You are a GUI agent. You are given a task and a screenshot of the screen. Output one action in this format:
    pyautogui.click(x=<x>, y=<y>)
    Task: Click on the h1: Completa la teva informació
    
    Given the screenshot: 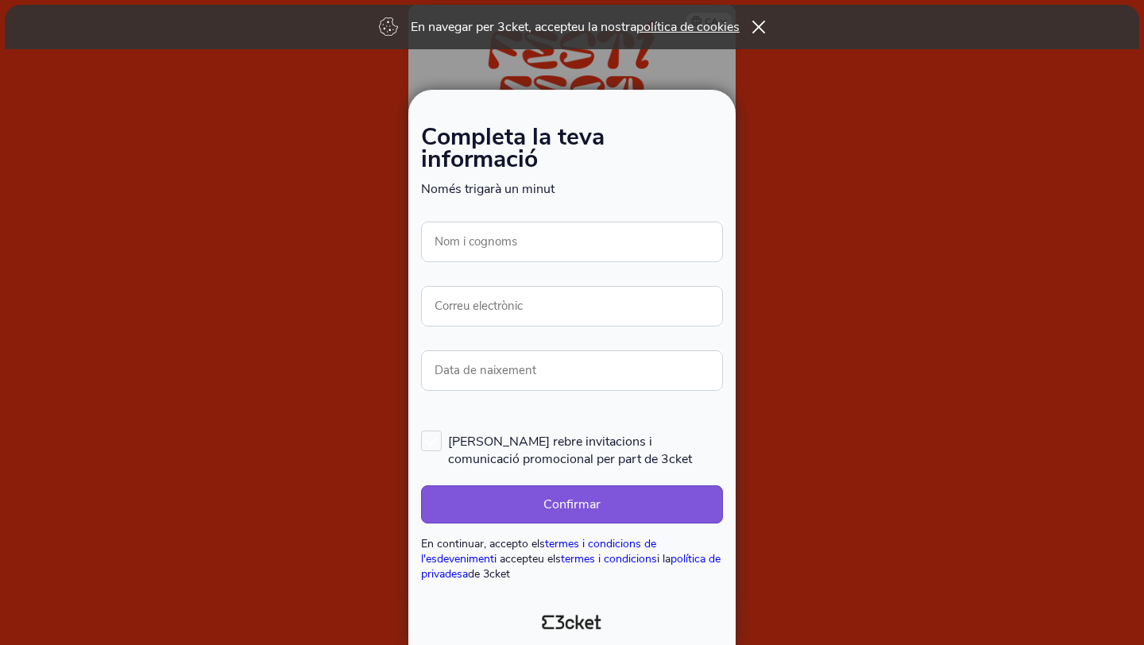 What is the action you would take?
    pyautogui.click(x=572, y=153)
    